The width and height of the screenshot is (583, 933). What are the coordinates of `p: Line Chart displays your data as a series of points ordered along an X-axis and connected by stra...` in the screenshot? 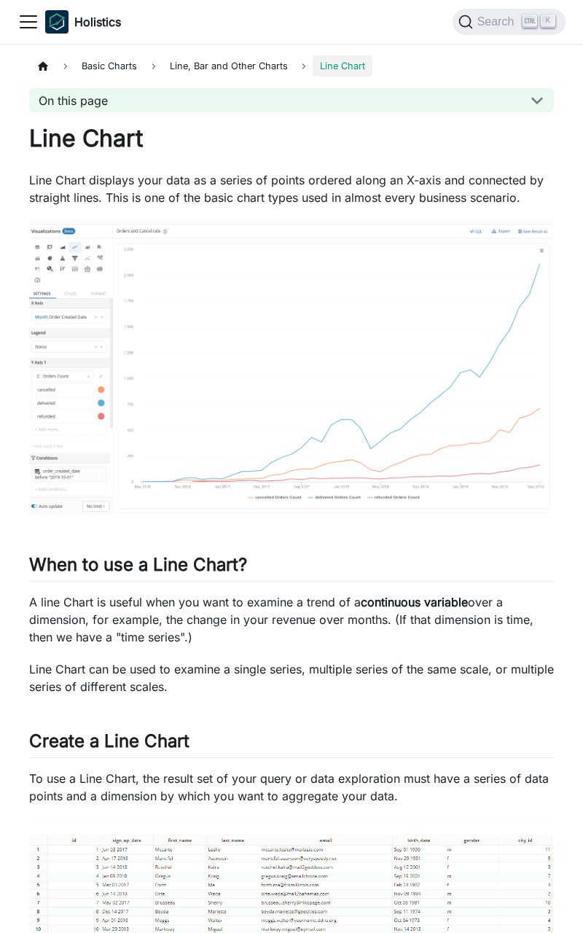 It's located at (291, 189).